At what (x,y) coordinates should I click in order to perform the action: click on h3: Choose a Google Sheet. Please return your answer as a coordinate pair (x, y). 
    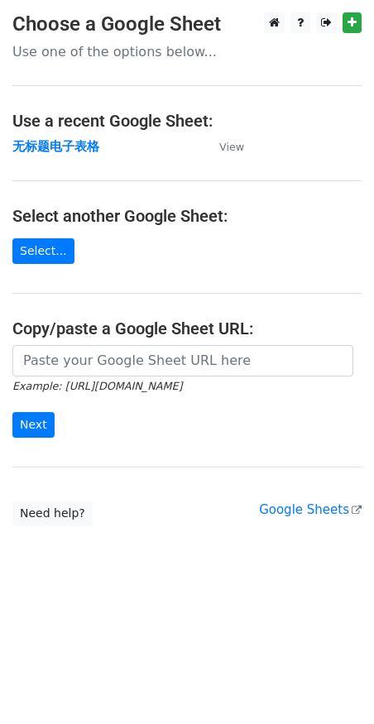
    Looking at the image, I should click on (187, 24).